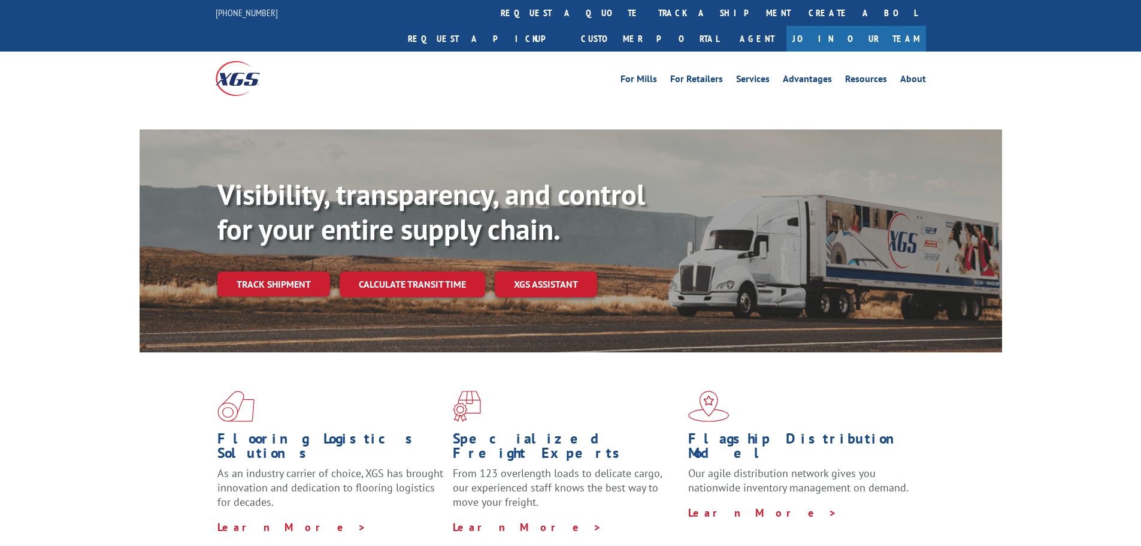 This screenshot has width=1141, height=546. Describe the element at coordinates (709, 406) in the screenshot. I see `img: xgs-icon-flagship-distribution-model-red` at that location.